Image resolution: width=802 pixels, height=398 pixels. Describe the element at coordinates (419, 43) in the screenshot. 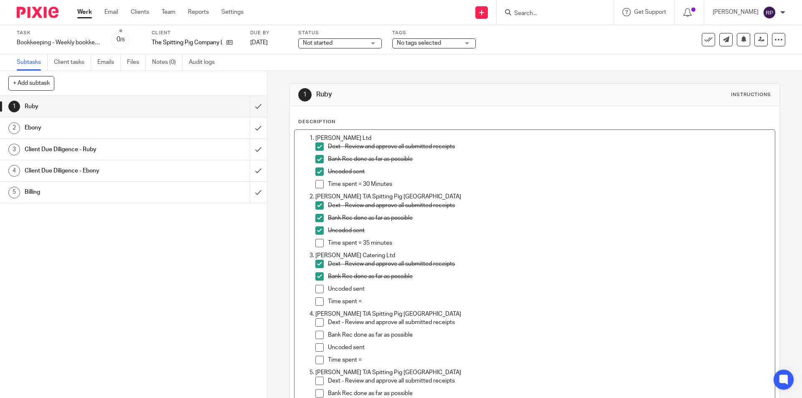

I see `span: No tags selected` at that location.